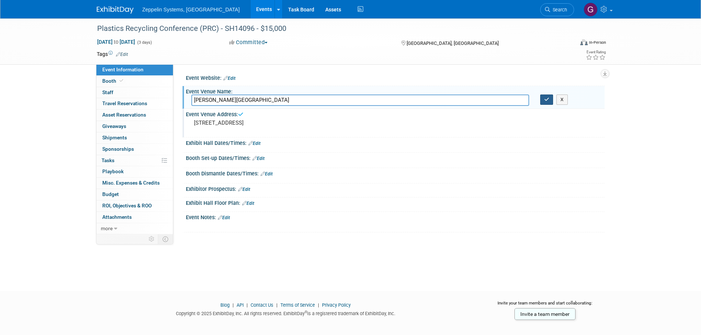  Describe the element at coordinates (262, 305) in the screenshot. I see `a: Contact Us` at that location.